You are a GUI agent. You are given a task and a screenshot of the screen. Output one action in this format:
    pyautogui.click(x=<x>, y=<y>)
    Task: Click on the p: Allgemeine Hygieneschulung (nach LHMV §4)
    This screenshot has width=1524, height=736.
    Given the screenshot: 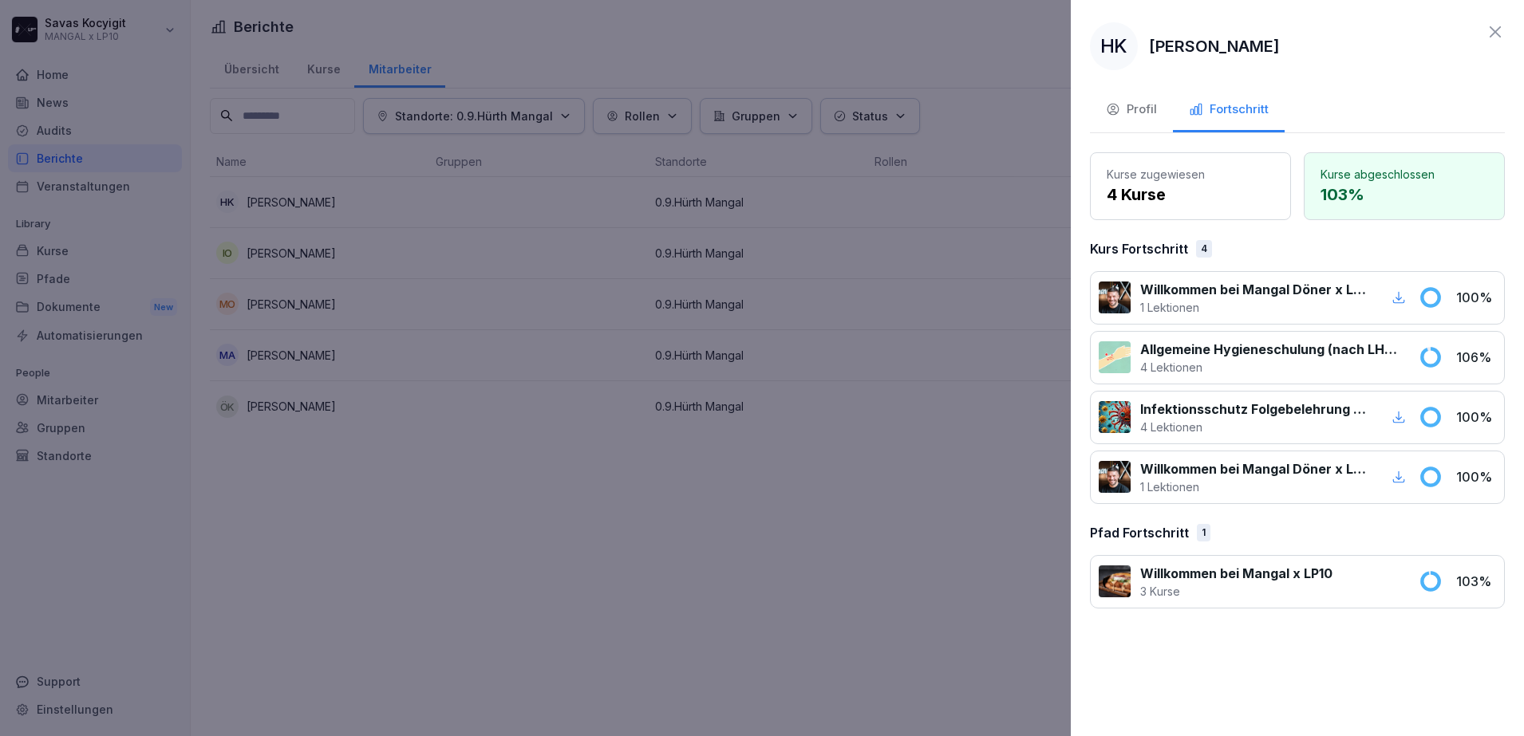 What is the action you would take?
    pyautogui.click(x=1270, y=349)
    